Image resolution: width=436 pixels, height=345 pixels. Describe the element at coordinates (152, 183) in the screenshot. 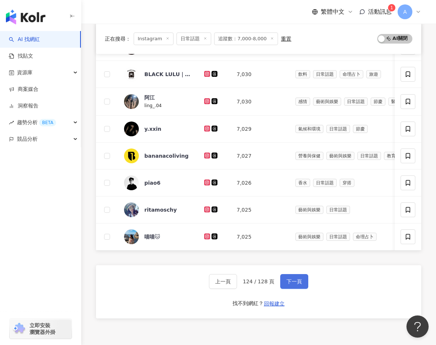

I see `div: piao6` at that location.